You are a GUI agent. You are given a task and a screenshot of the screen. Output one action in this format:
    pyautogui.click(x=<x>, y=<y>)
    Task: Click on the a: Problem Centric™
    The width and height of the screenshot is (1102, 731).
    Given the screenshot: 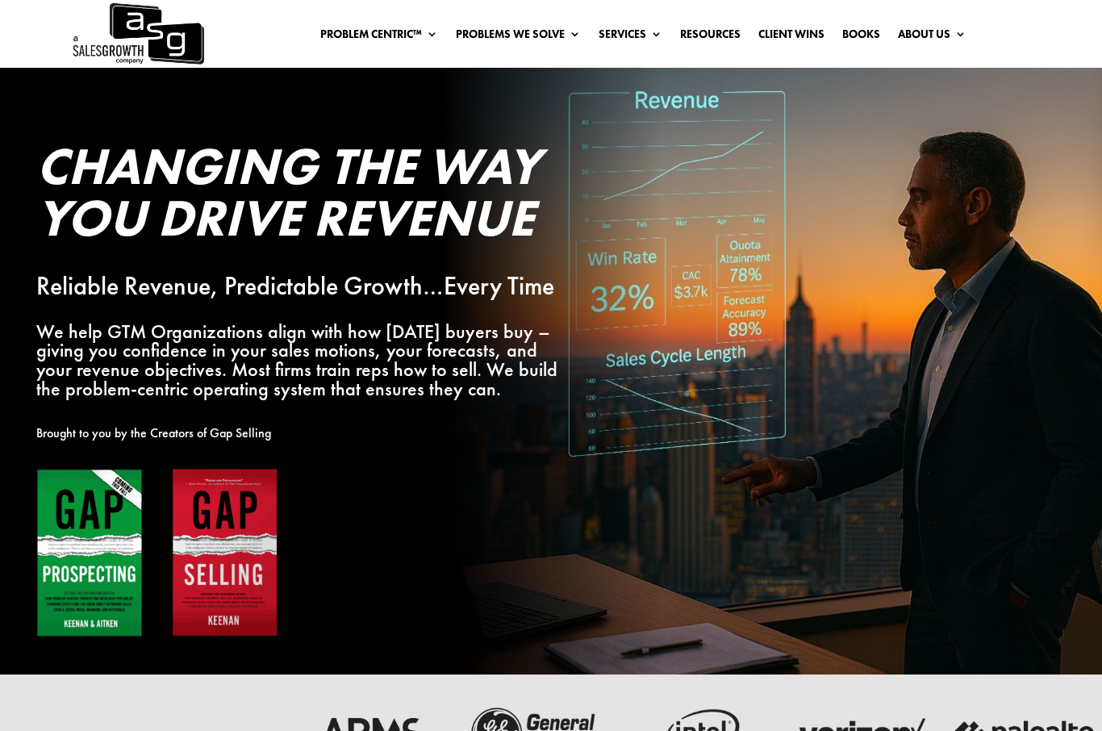 What is the action you would take?
    pyautogui.click(x=379, y=37)
    